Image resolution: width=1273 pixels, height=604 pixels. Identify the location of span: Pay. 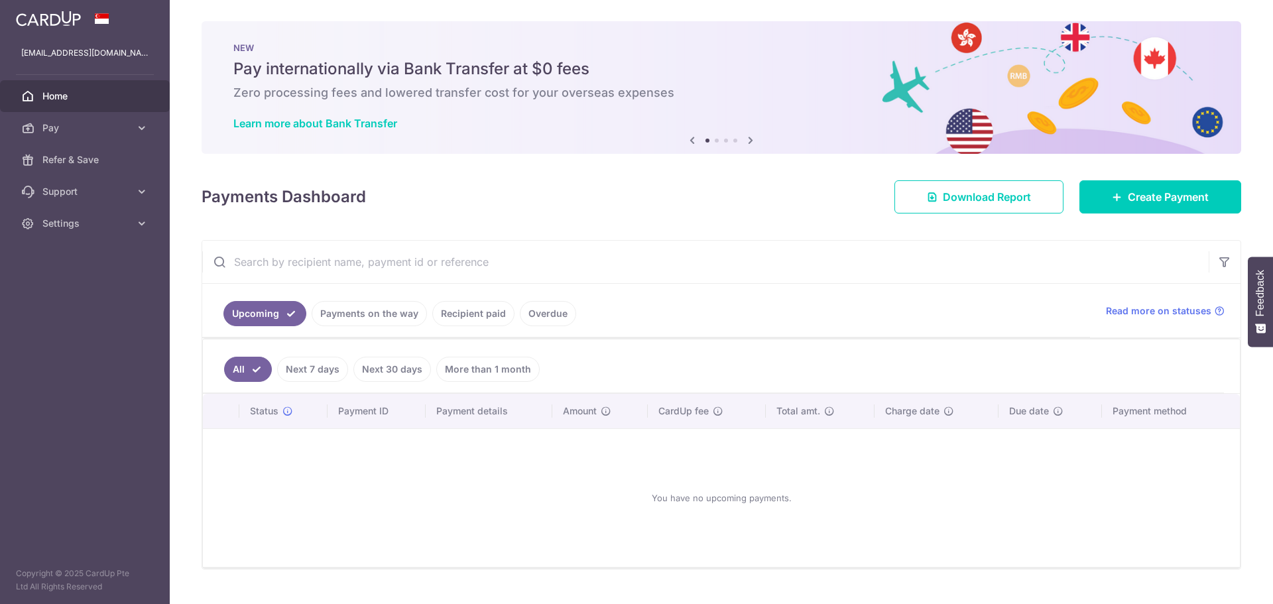
(86, 128).